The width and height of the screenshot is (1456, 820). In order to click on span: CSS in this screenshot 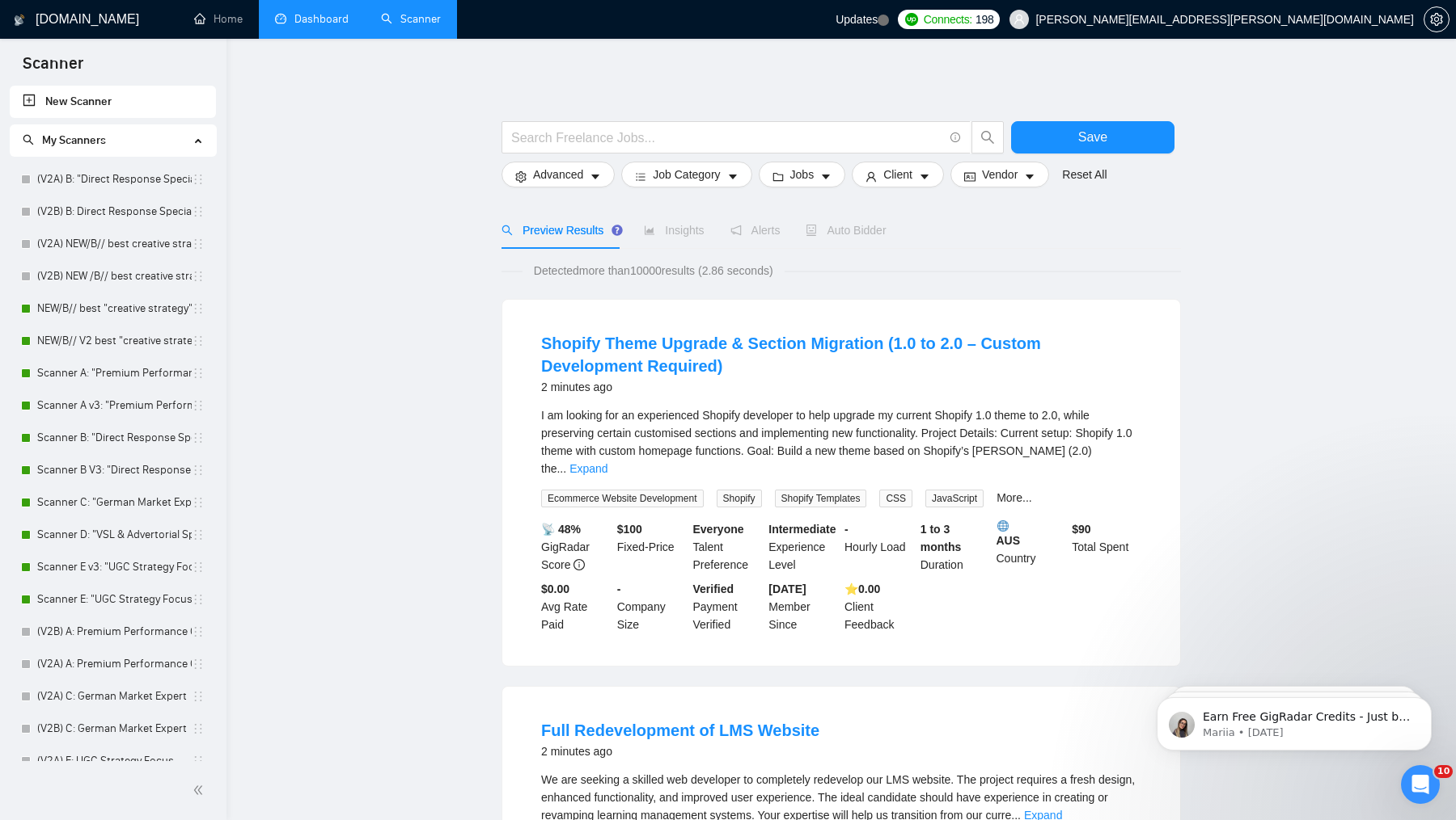, I will do `click(895, 499)`.